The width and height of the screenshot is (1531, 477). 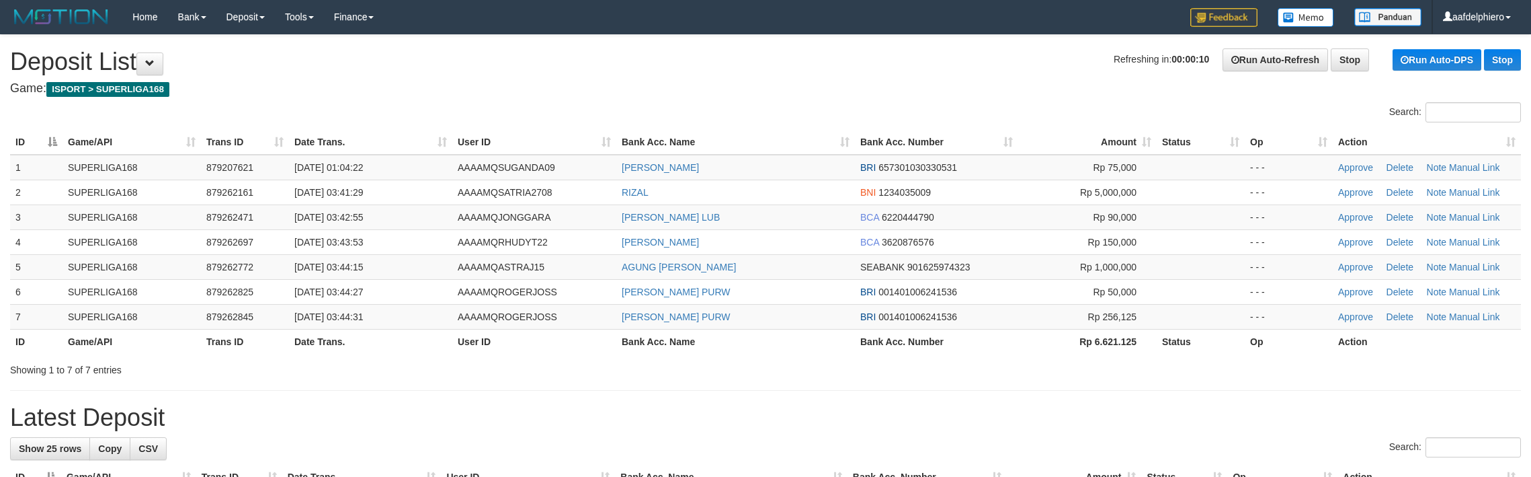 I want to click on th: Game/API: activate to sort column ascending, so click(x=132, y=142).